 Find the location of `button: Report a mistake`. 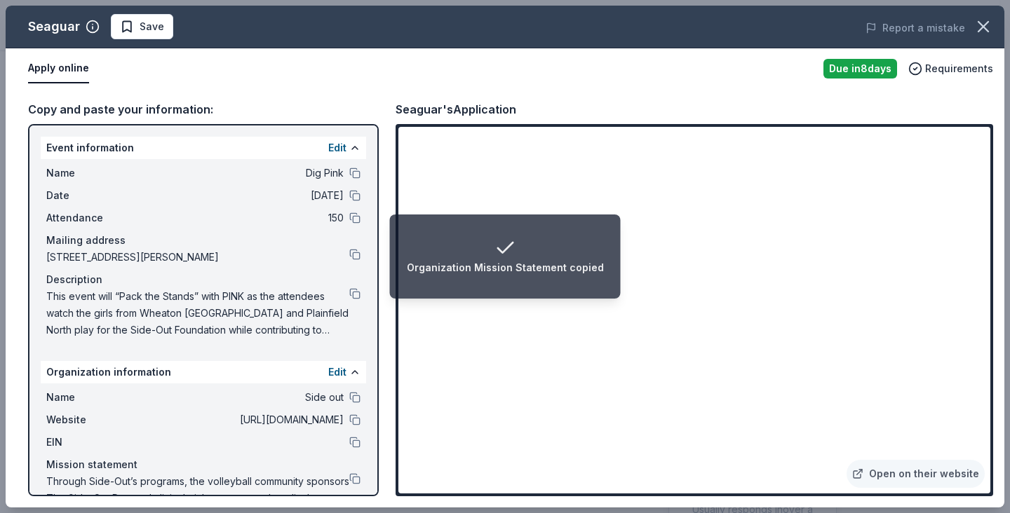

button: Report a mistake is located at coordinates (915, 28).